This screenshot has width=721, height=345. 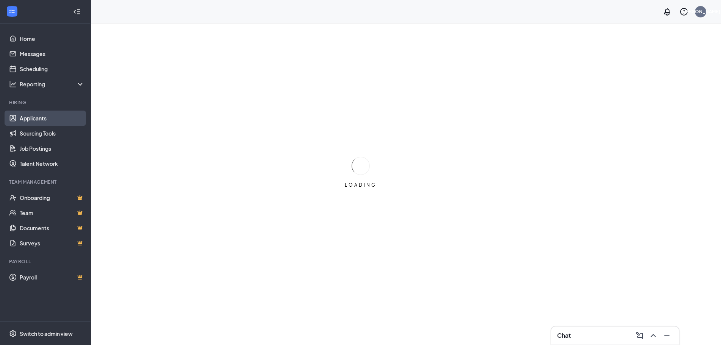 I want to click on a: Messages, so click(x=52, y=54).